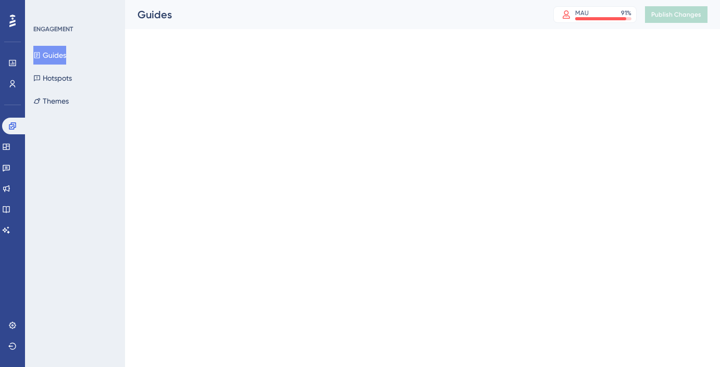 The height and width of the screenshot is (367, 720). What do you see at coordinates (53, 29) in the screenshot?
I see `div: ENGAGEMENT` at bounding box center [53, 29].